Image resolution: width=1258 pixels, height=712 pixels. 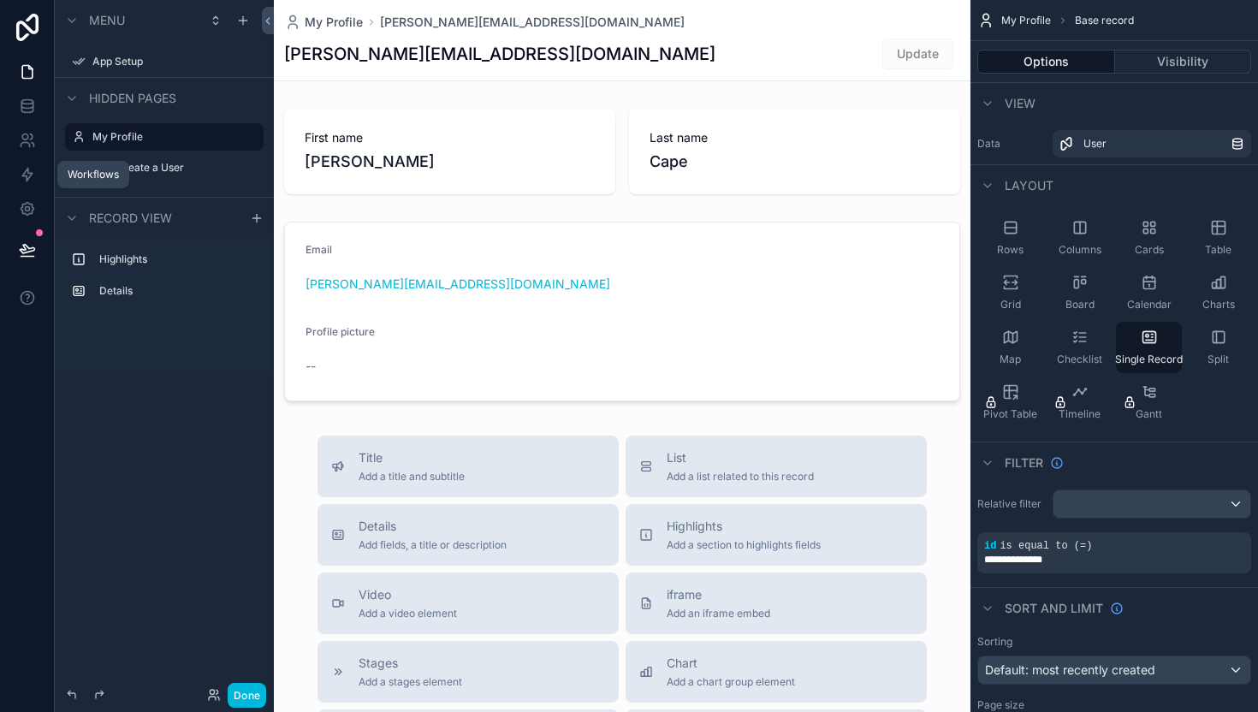 What do you see at coordinates (1080, 305) in the screenshot?
I see `span: Board` at bounding box center [1080, 305].